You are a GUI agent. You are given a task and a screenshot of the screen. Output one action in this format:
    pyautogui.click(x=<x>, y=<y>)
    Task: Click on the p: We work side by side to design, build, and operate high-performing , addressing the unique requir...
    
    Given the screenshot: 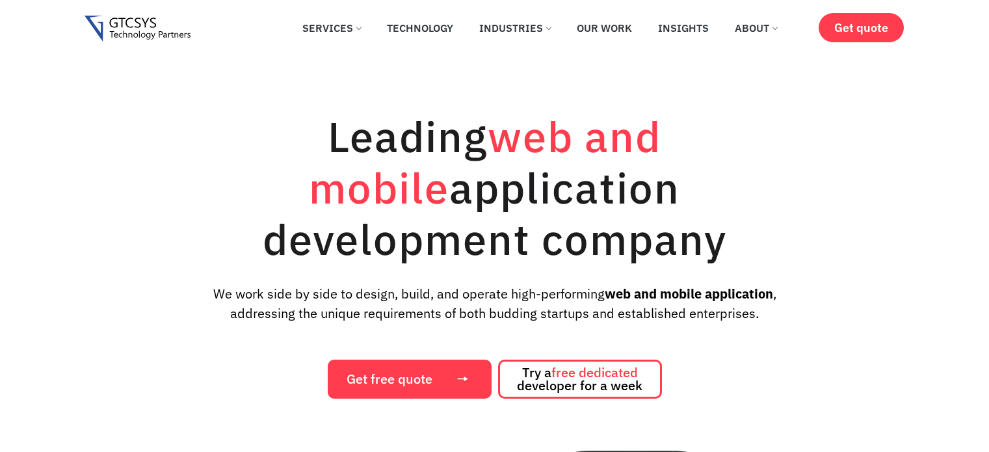 What is the action you would take?
    pyautogui.click(x=494, y=304)
    